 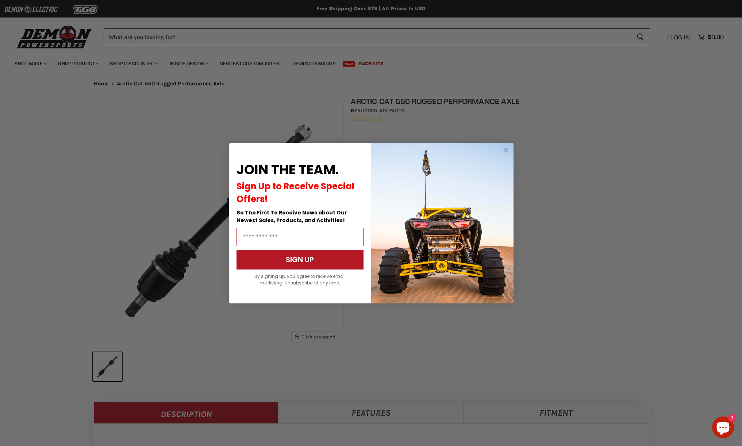 I want to click on button: Close dialog, so click(x=506, y=150).